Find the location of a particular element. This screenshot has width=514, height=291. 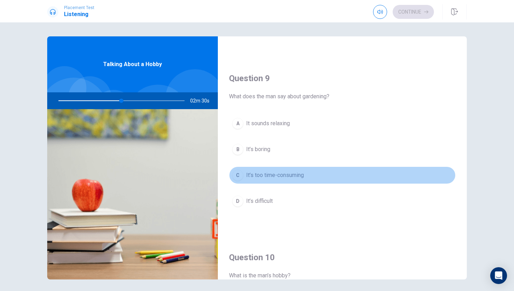

div: A is located at coordinates (238, 123).